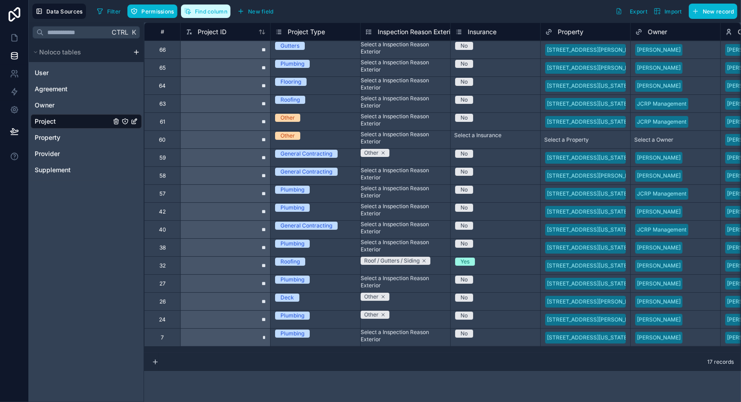 This screenshot has height=402, width=741. I want to click on div: 61, so click(162, 122).